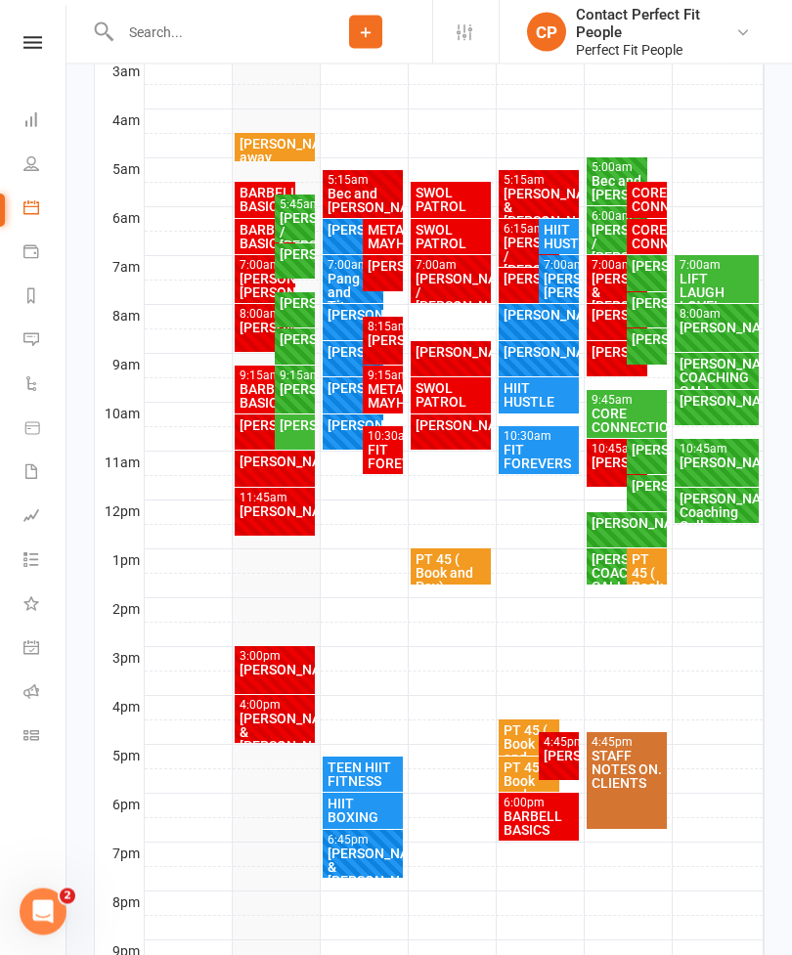 The height and width of the screenshot is (955, 792). What do you see at coordinates (119, 317) in the screenshot?
I see `th: 8am` at bounding box center [119, 317].